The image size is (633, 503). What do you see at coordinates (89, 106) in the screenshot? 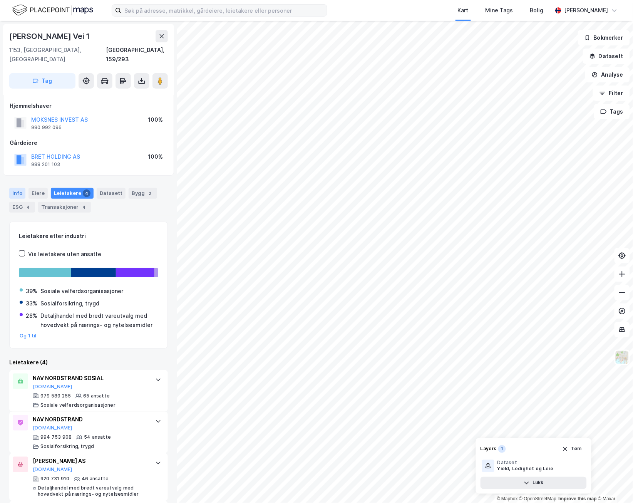
I see `div: Hjemmelshaver` at bounding box center [89, 106].